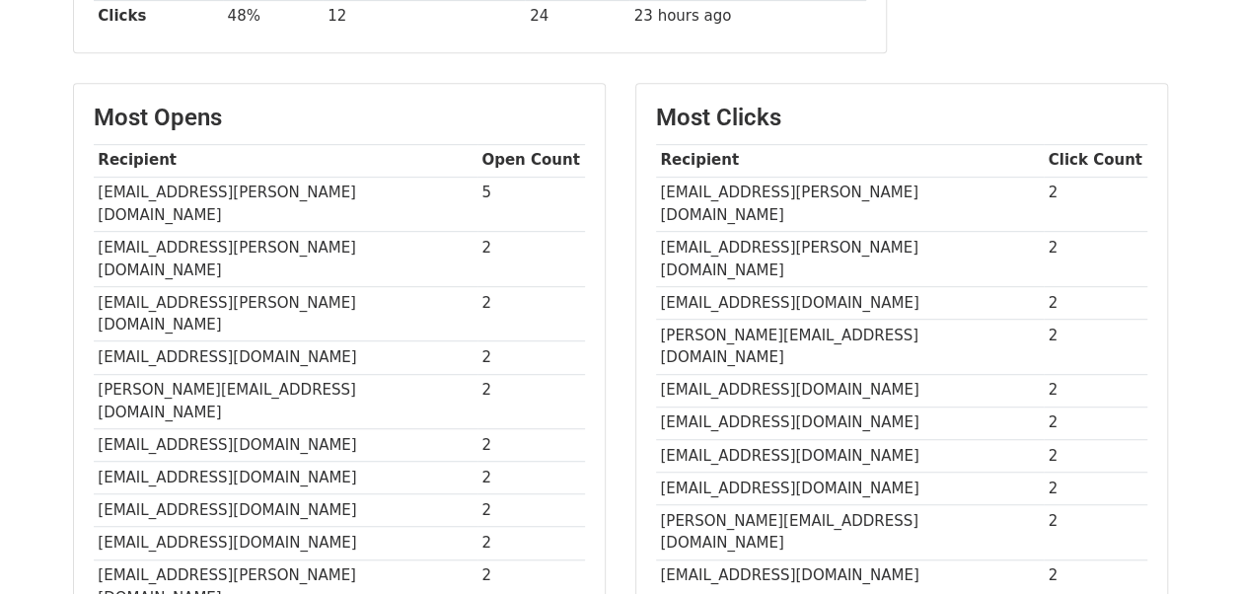 The height and width of the screenshot is (594, 1240). Describe the element at coordinates (901, 117) in the screenshot. I see `h3: Most Clicks` at that location.